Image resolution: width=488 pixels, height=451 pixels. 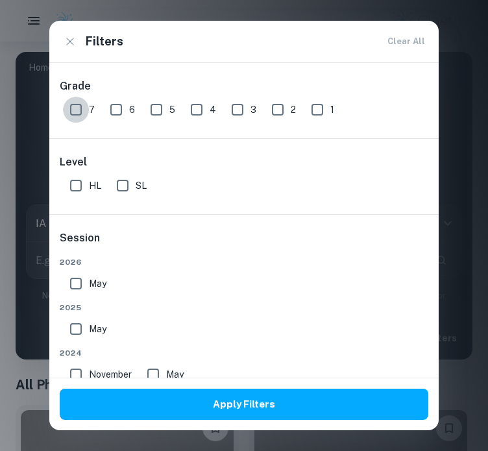 I want to click on span: 6, so click(x=132, y=110).